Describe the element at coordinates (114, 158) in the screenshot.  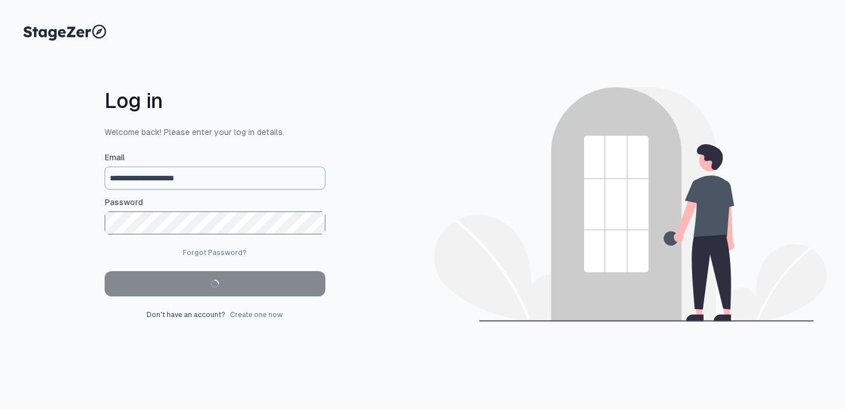
I see `span: Email` at that location.